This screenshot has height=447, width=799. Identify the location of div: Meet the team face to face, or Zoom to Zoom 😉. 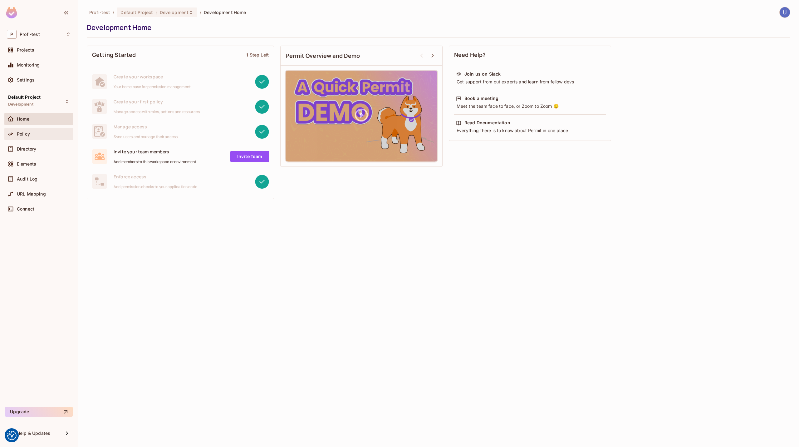
(530, 106).